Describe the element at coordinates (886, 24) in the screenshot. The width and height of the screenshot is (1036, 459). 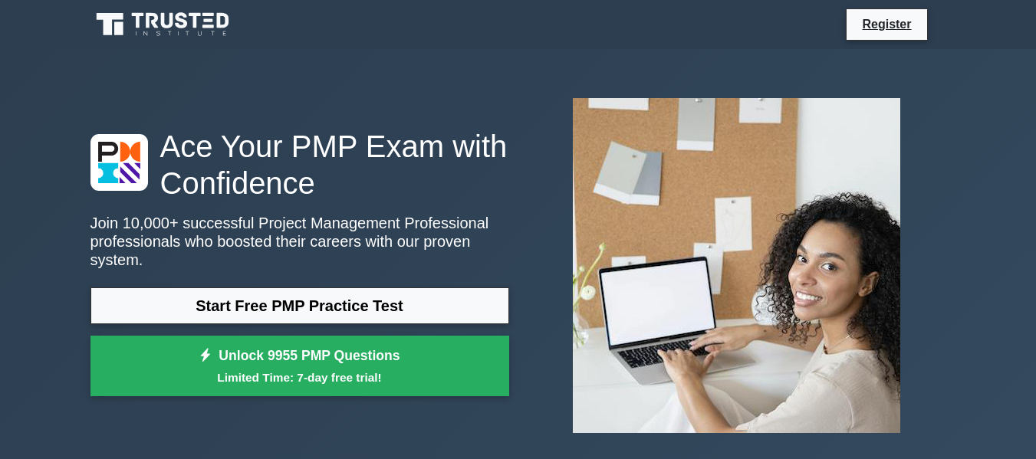
I see `a: Register` at that location.